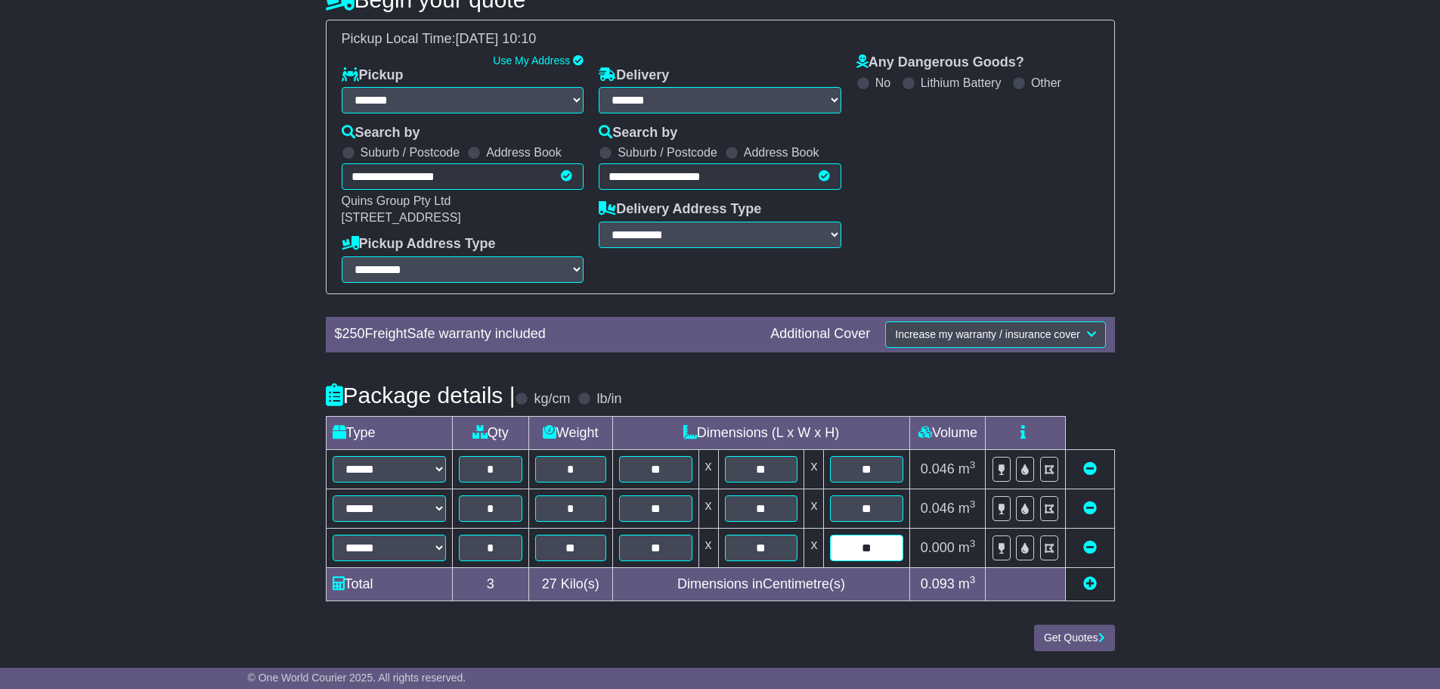 This screenshot has height=689, width=1440. I want to click on a: Use My Address, so click(531, 60).